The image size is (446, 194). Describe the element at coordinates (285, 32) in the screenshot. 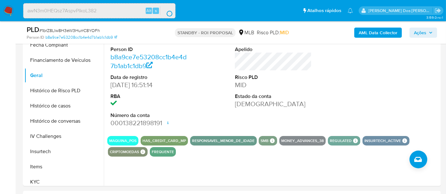

I see `span: MID` at that location.